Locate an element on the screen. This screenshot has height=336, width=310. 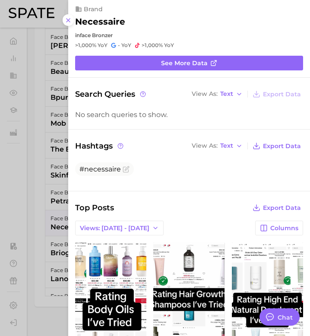
button: Columns is located at coordinates (279, 228).